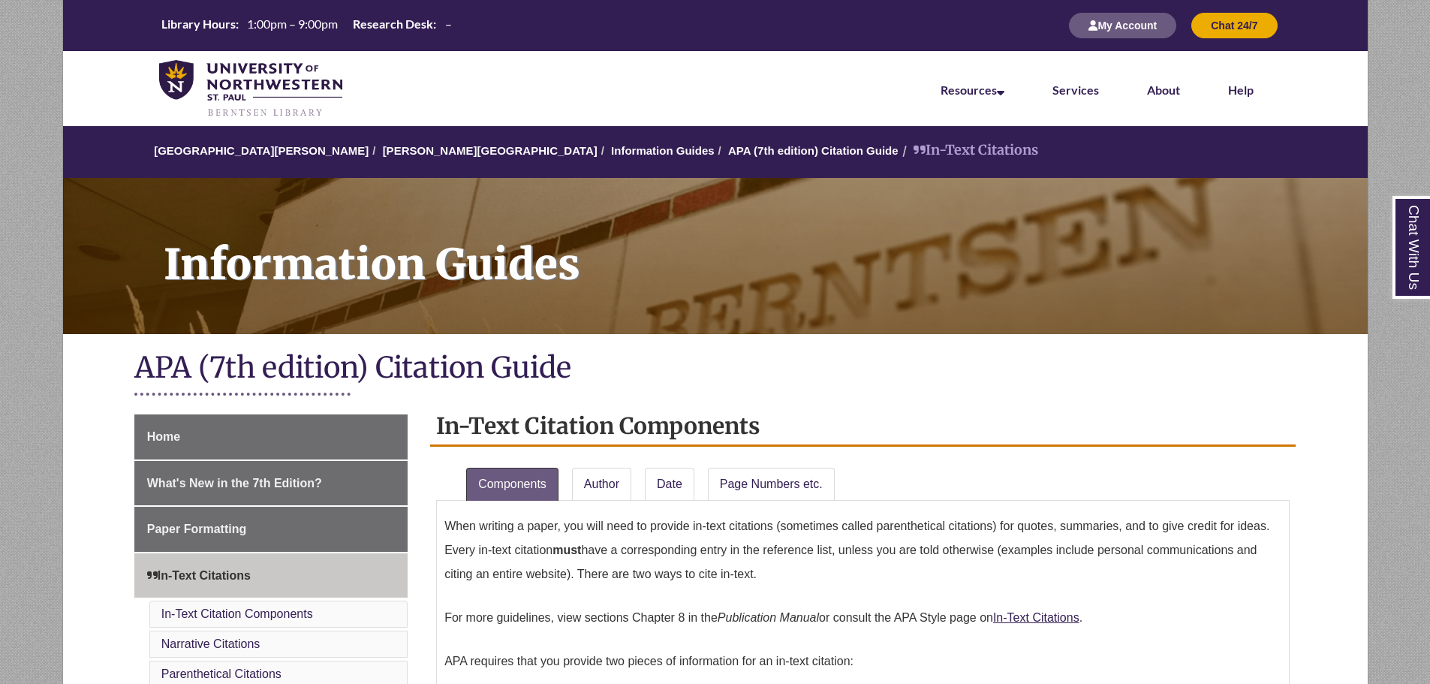 The height and width of the screenshot is (684, 1430). I want to click on a: About, so click(1163, 89).